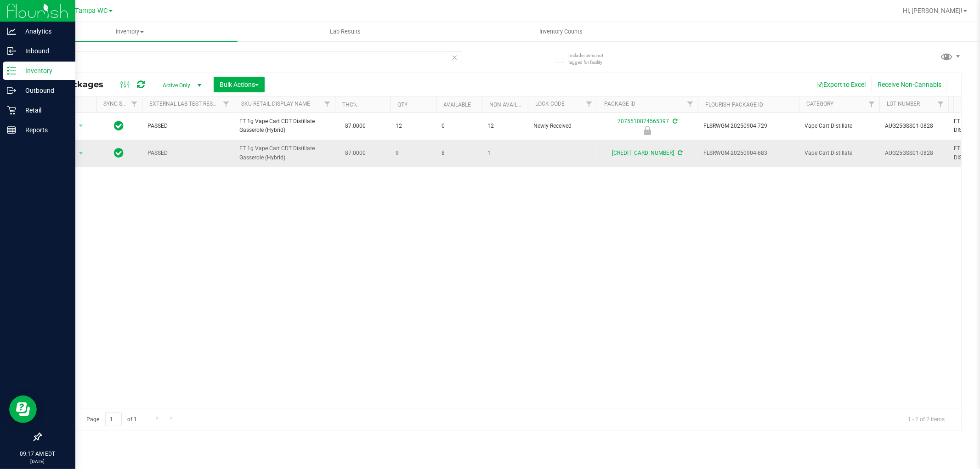 This screenshot has height=469, width=980. Describe the element at coordinates (909, 85) in the screenshot. I see `button: Receive Non-Cannabis` at that location.